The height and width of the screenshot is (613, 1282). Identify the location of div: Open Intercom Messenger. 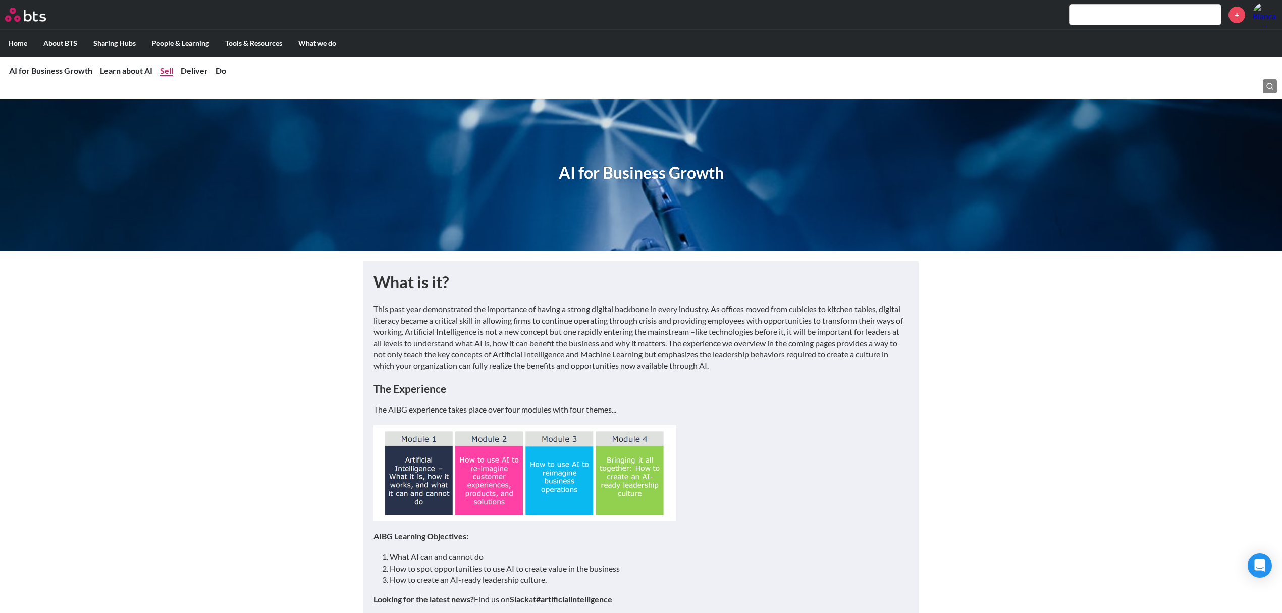
(1260, 565).